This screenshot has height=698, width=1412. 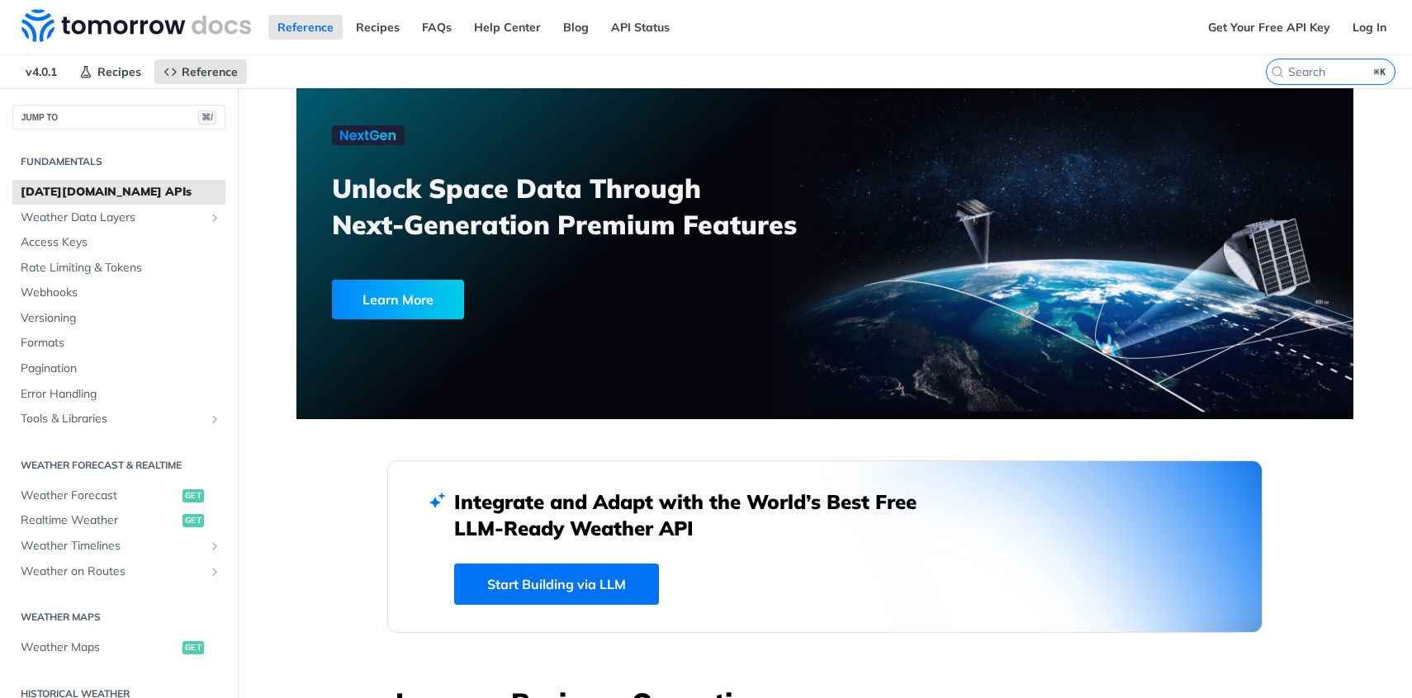 What do you see at coordinates (112, 547) in the screenshot?
I see `span: Weather Timelines` at bounding box center [112, 547].